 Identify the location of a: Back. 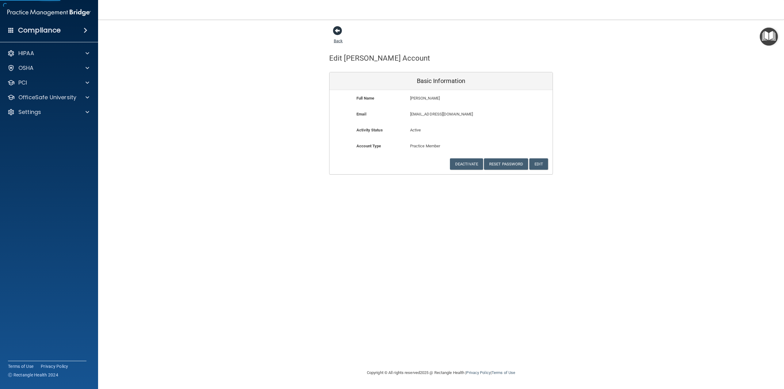
(338, 37).